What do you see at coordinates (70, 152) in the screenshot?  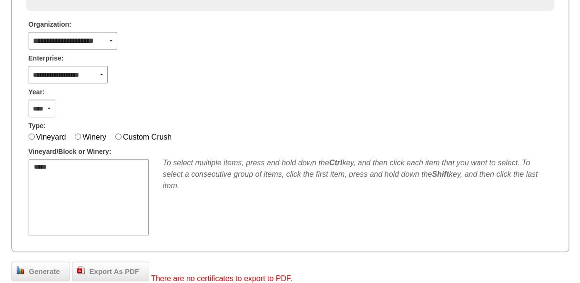 I see `span: Vineyard/Block or Winery:` at bounding box center [70, 152].